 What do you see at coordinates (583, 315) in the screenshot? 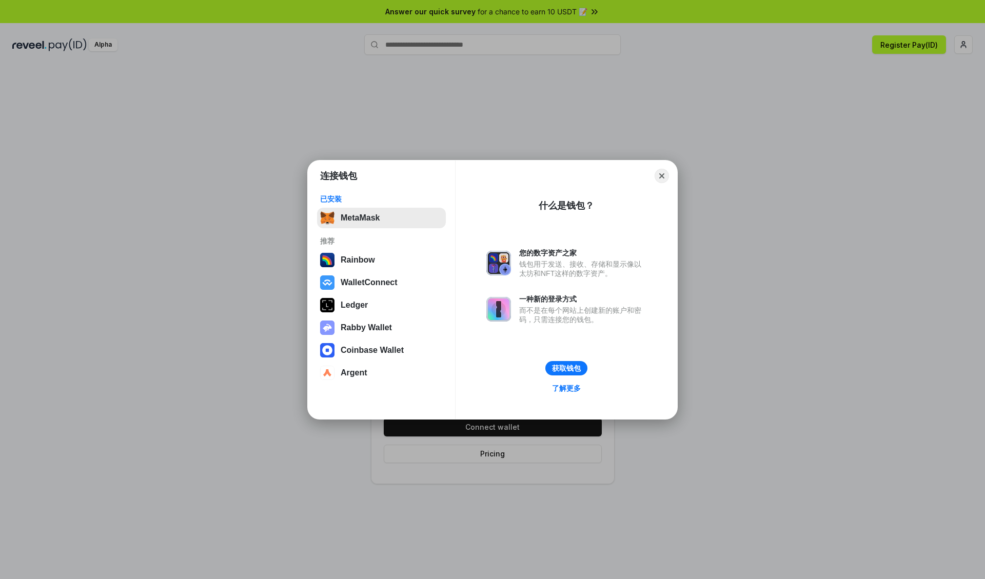
I see `div: 而不是在每个网站上创建新的账户和密码，只需连接您的钱包。` at bounding box center [583, 315].